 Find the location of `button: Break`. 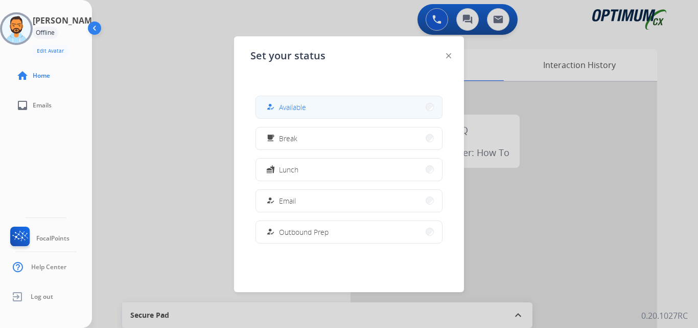

button: Break is located at coordinates (349, 138).